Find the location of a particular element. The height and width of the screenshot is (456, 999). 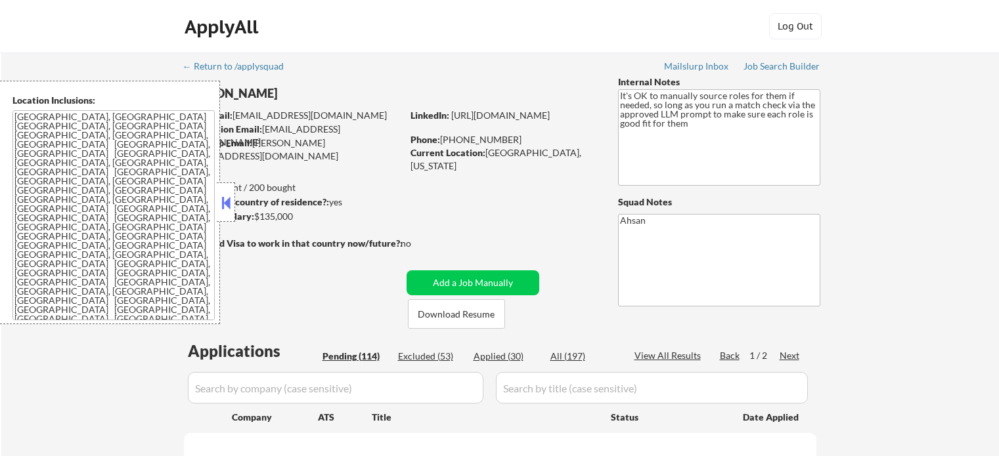

div: Date Applied is located at coordinates (772, 418).